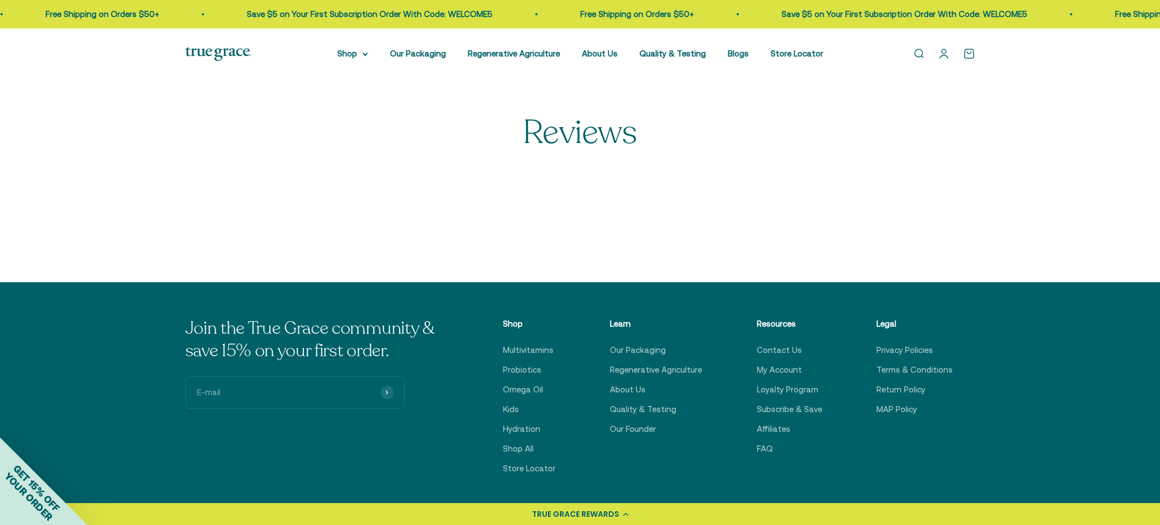 This screenshot has width=1160, height=525. I want to click on span: YOUR ORDER, so click(29, 497).